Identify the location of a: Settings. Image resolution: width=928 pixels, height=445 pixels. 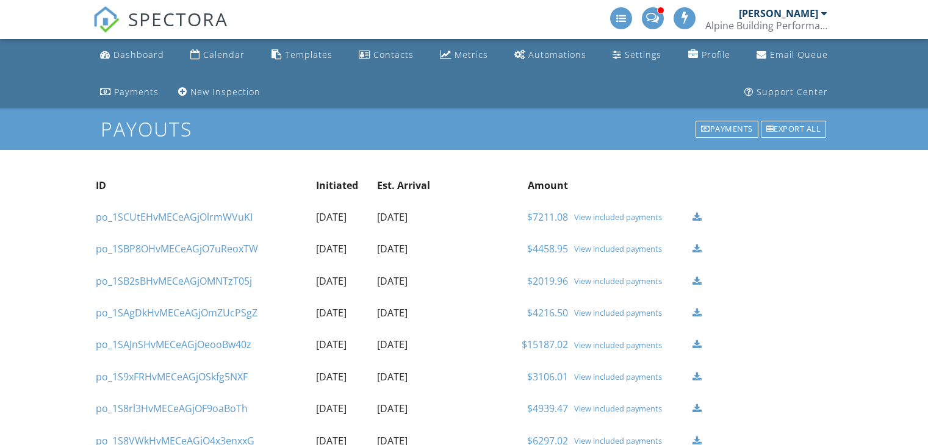
(637, 55).